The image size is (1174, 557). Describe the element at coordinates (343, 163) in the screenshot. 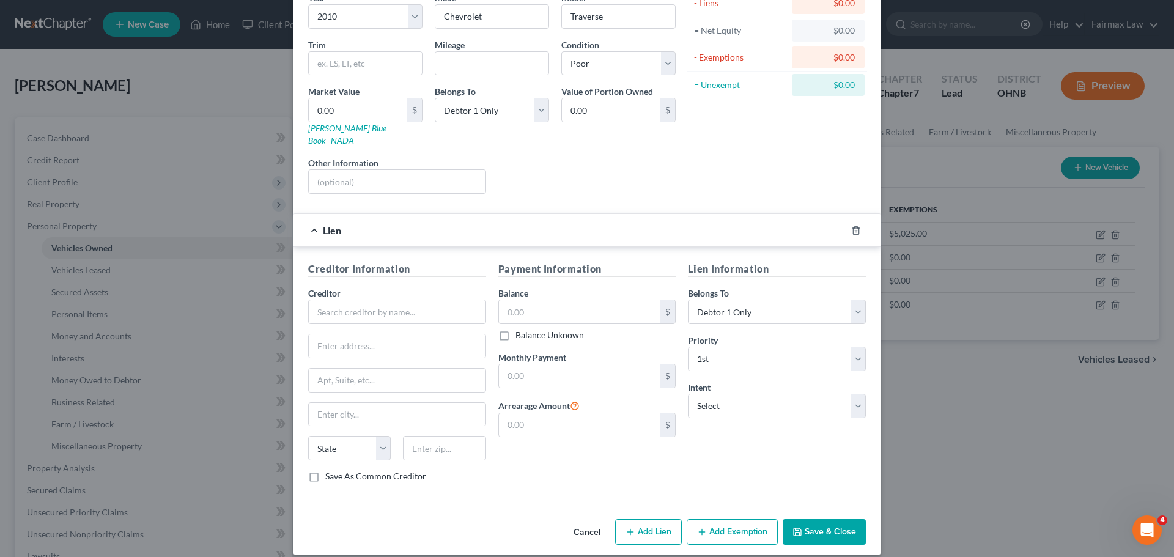

I see `label: Other Information` at that location.